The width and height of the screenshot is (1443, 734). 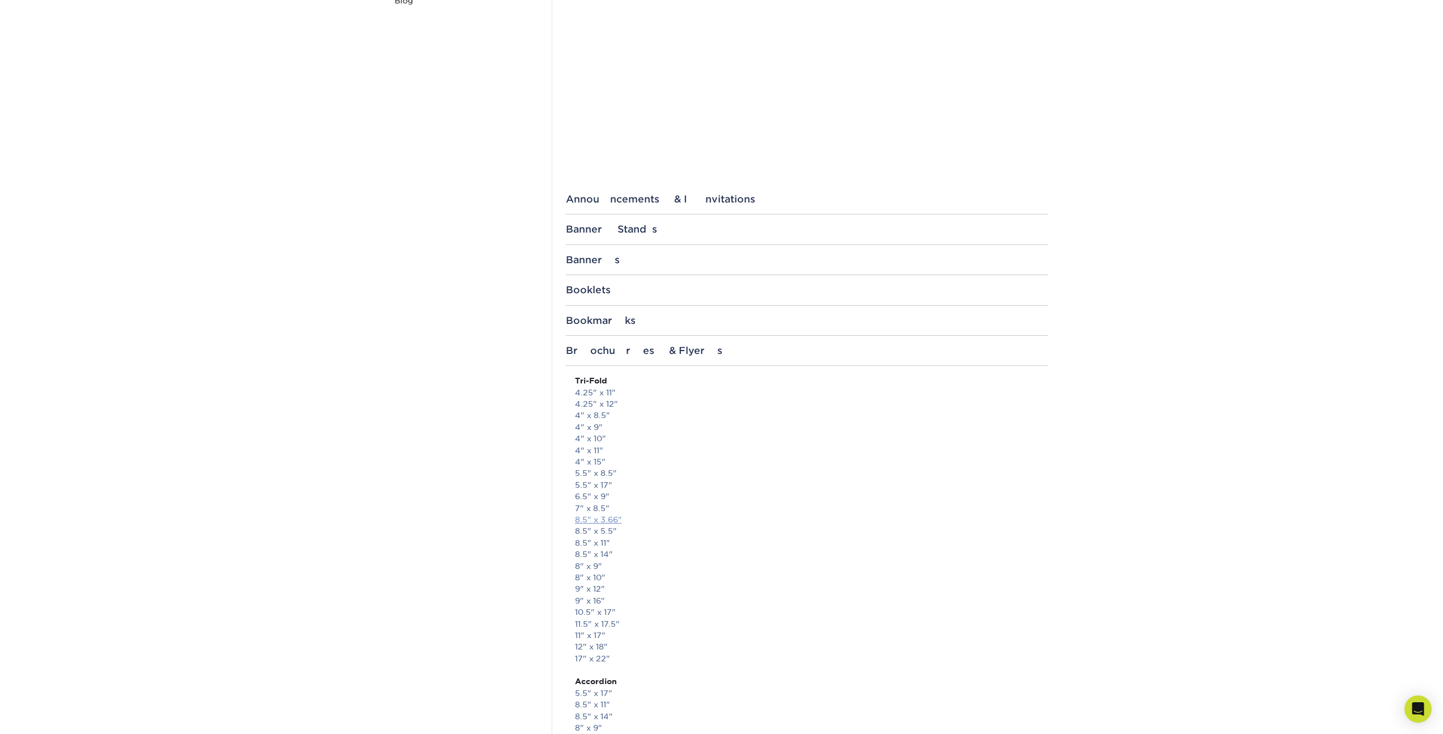 I want to click on div: Open Intercom Messenger, so click(x=1418, y=709).